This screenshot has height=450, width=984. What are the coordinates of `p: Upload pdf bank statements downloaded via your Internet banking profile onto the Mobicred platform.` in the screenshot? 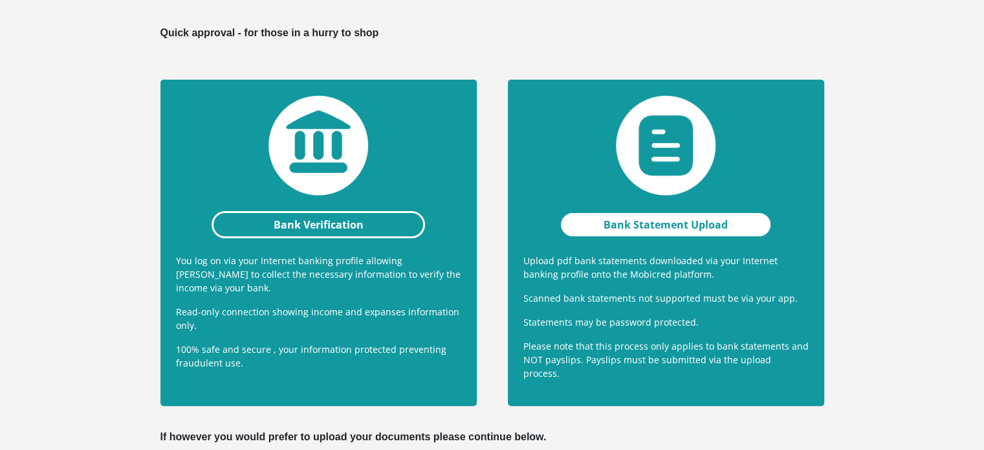 It's located at (666, 267).